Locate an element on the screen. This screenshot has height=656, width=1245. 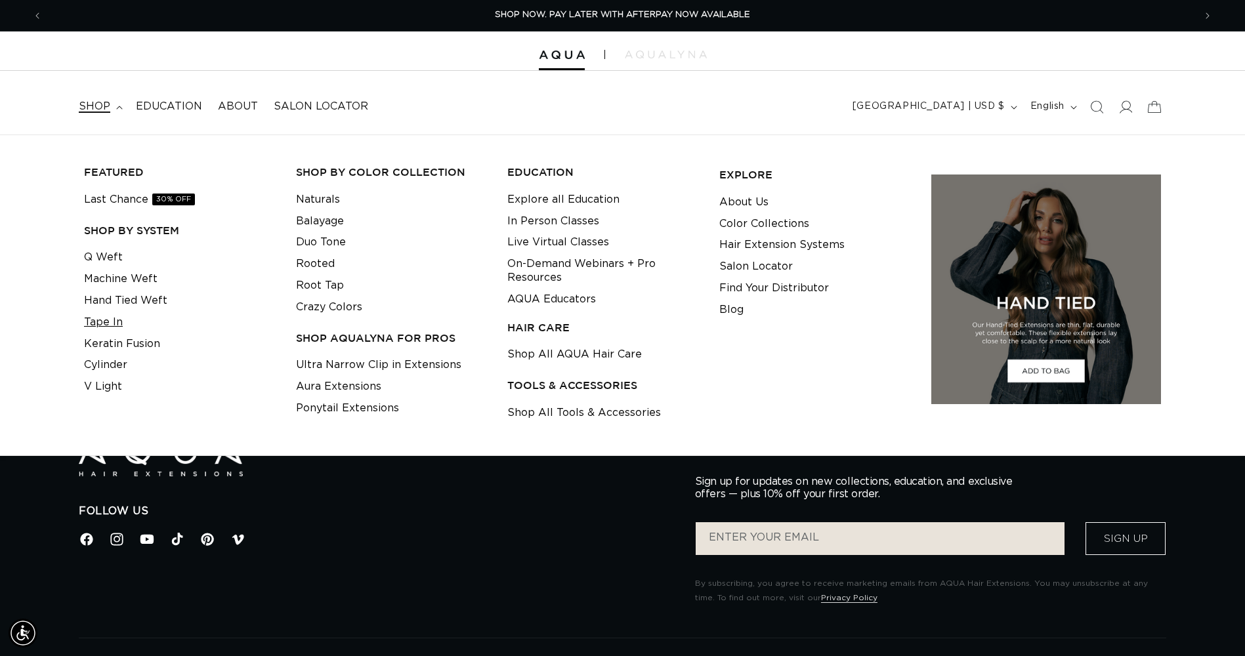
span: 30% OFF is located at coordinates (173, 199).